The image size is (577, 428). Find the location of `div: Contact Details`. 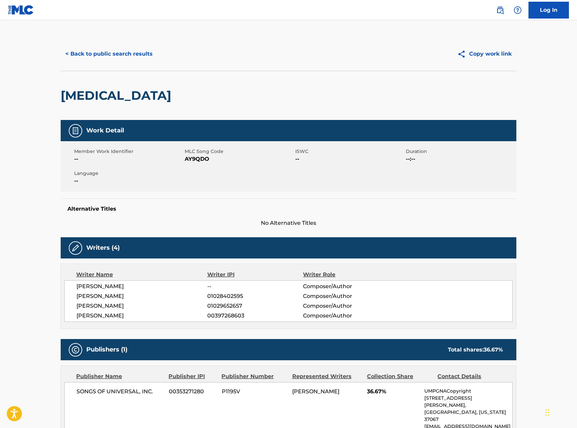

div: Contact Details is located at coordinates (470, 376).